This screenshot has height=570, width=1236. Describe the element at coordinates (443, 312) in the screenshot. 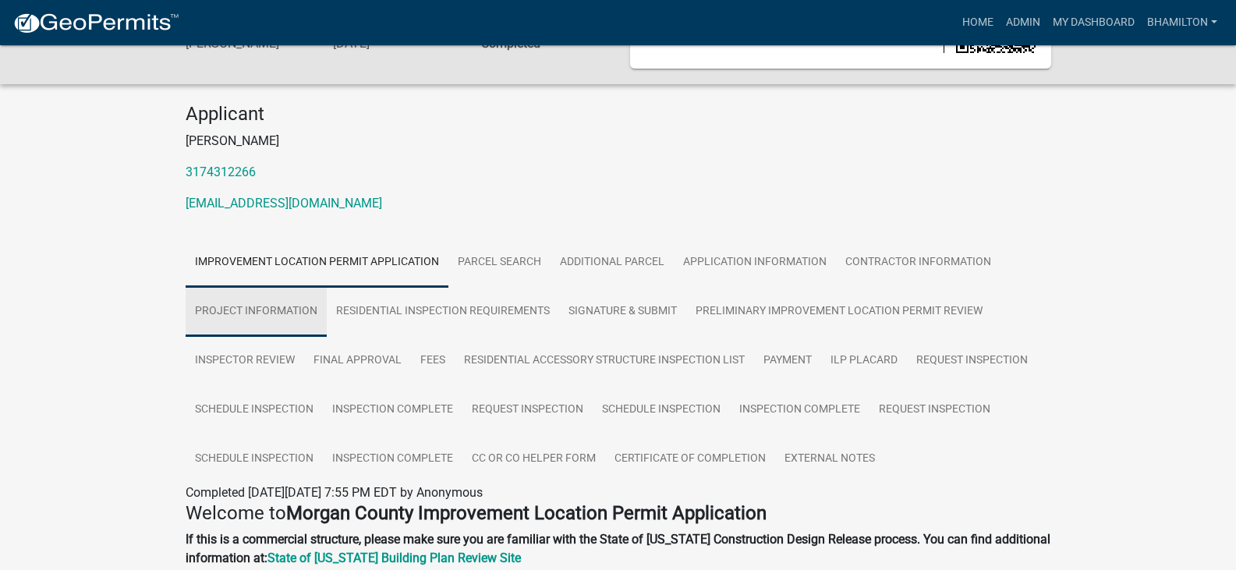

I see `a: Residential Inspection Requirements` at that location.